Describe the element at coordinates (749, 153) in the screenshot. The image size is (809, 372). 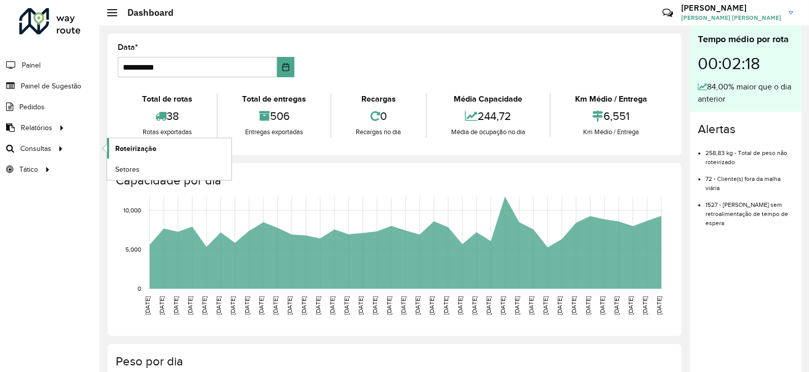
I see `li: 258,83 kg - Total de peso não roteirizado` at that location.